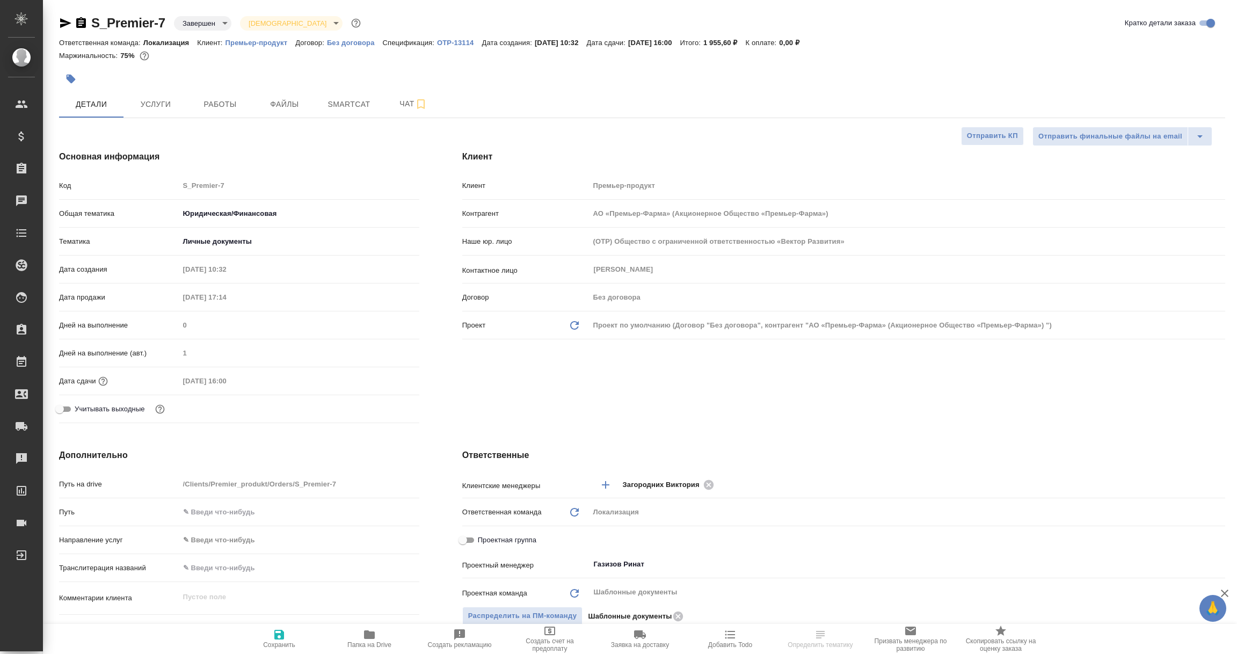 The width and height of the screenshot is (1237, 654). I want to click on p: Клиент:, so click(211, 42).